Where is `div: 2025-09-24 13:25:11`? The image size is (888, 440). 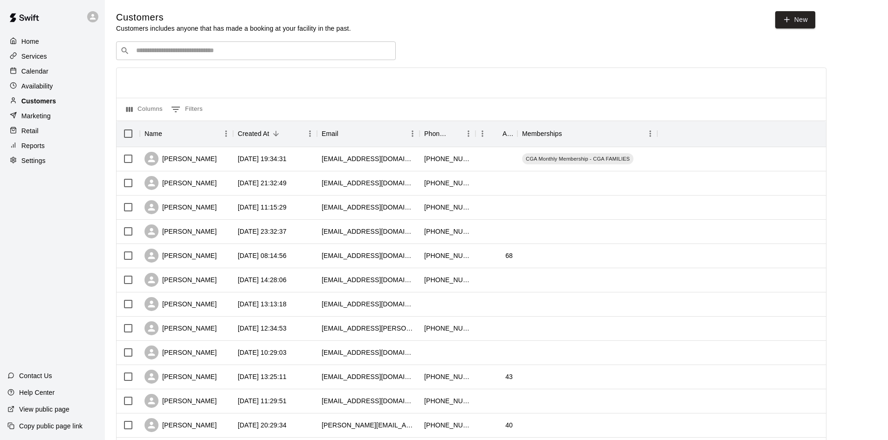
div: 2025-09-24 13:25:11 is located at coordinates (262, 377).